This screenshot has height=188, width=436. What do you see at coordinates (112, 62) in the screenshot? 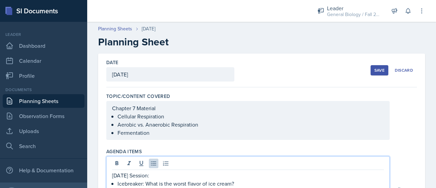
I see `label: Date` at bounding box center [112, 62].